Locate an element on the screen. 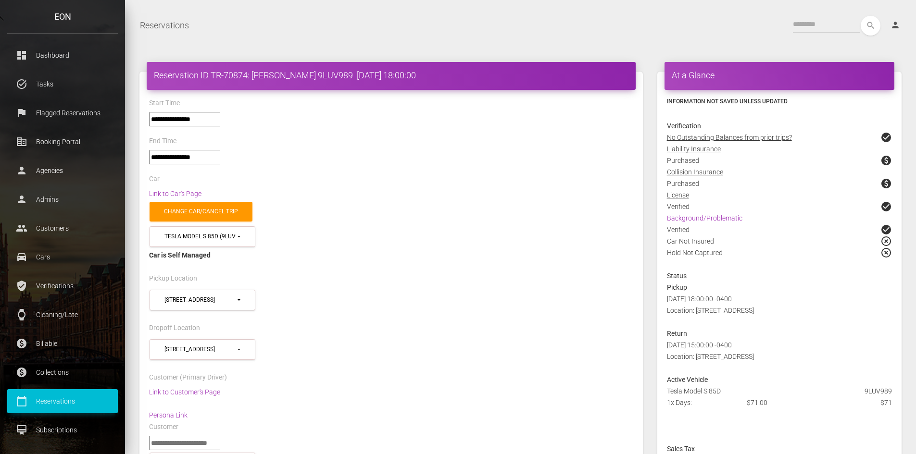  a: Background/Problematic is located at coordinates (704, 218).